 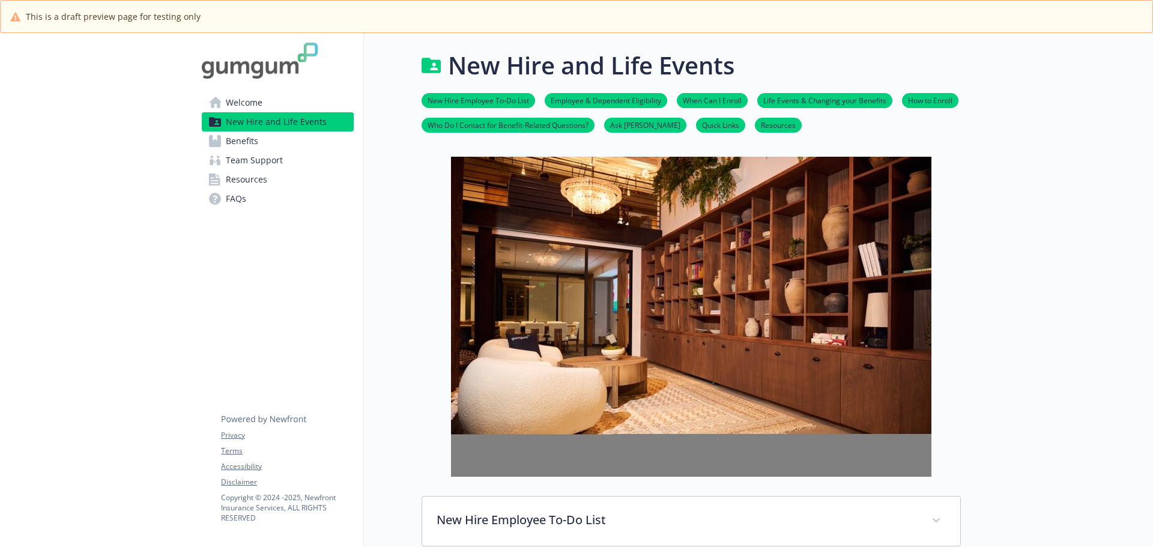 What do you see at coordinates (712, 100) in the screenshot?
I see `a: When Can I Enroll` at bounding box center [712, 100].